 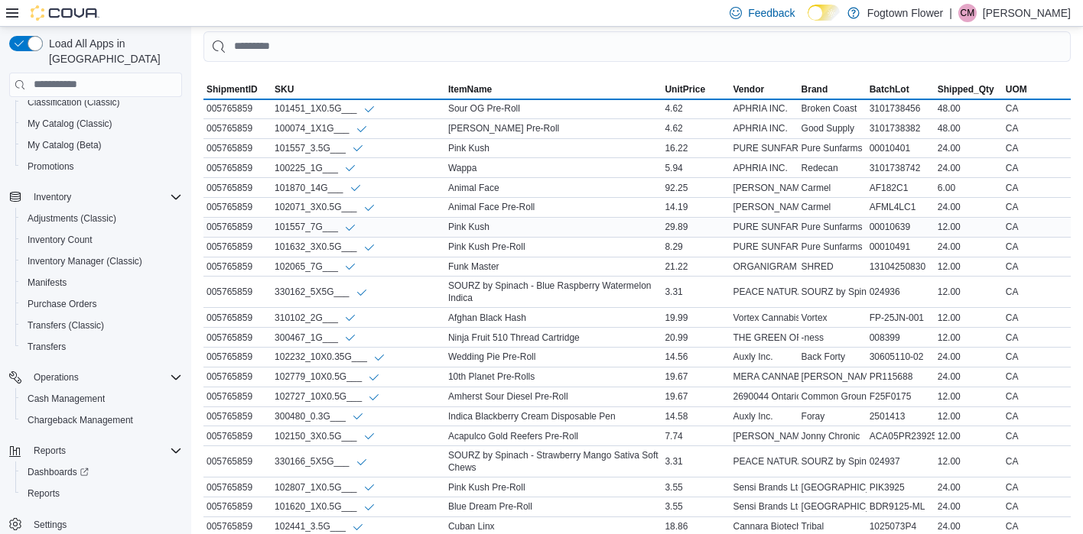 What do you see at coordinates (60, 240) in the screenshot?
I see `span: Inventory Count` at bounding box center [60, 240].